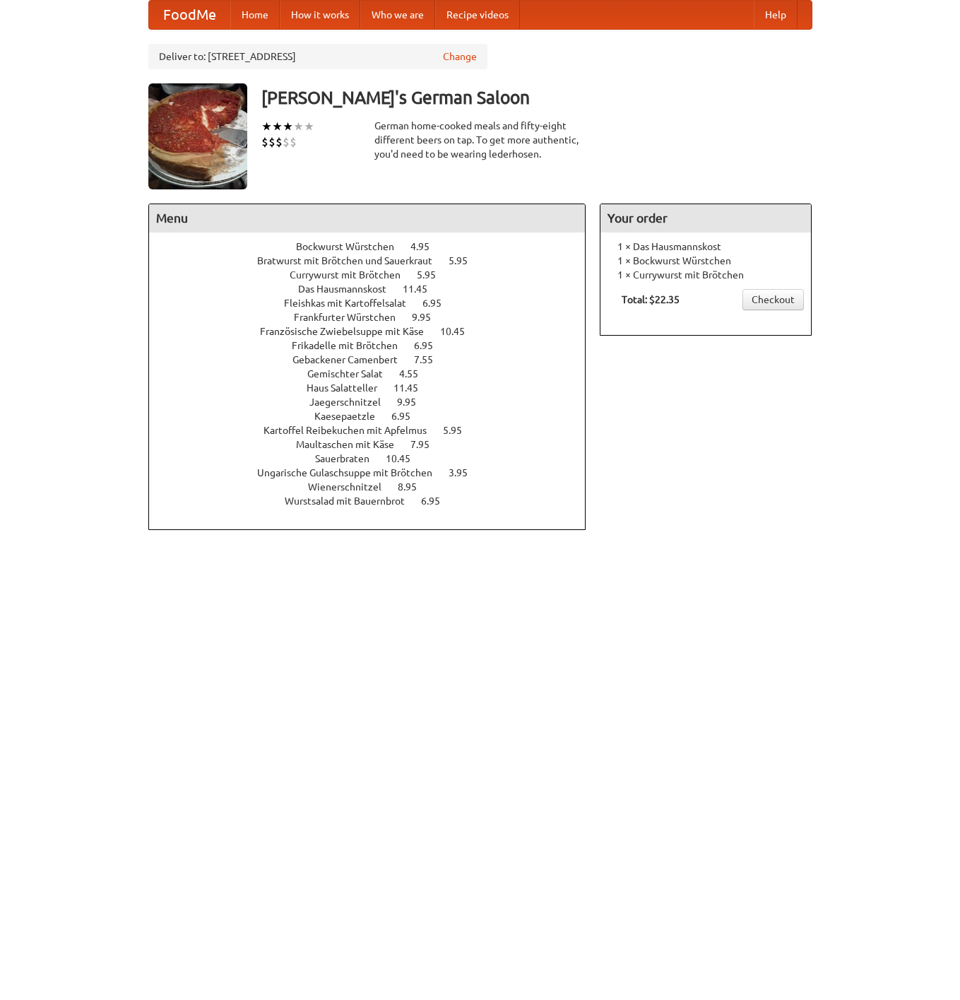 The width and height of the screenshot is (960, 1000). I want to click on span: 4.55, so click(416, 374).